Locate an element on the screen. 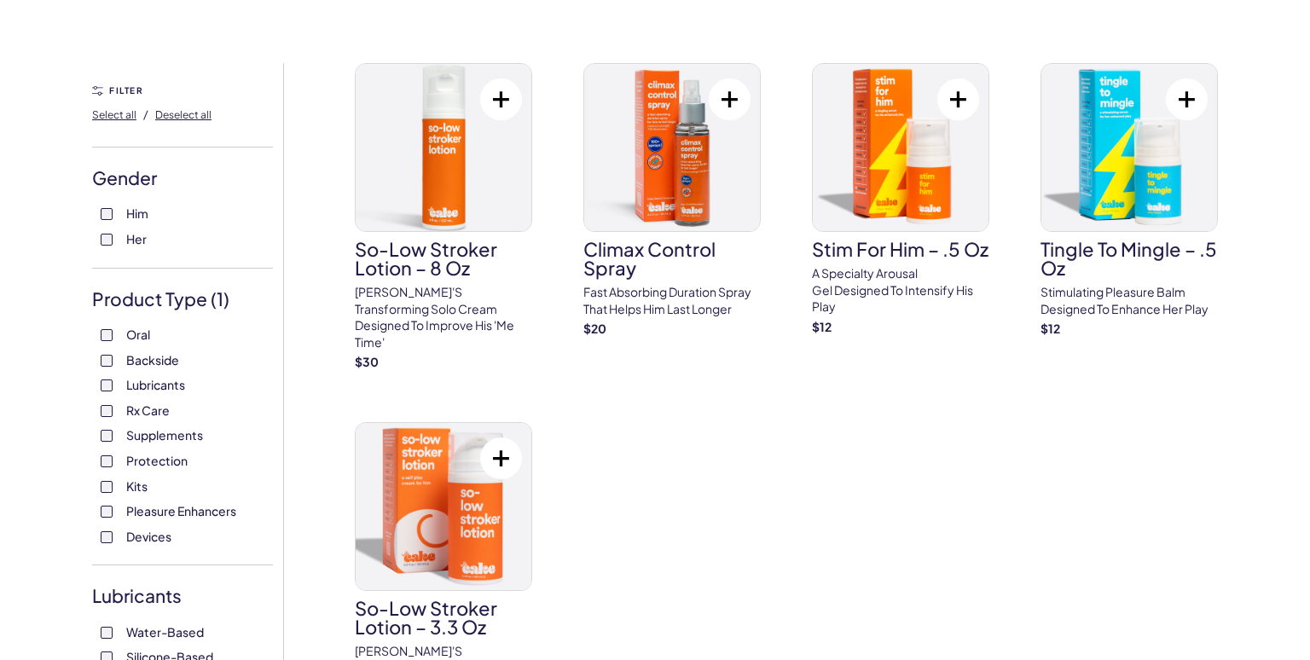 The image size is (1310, 660). span: Lubricants is located at coordinates (155, 385).